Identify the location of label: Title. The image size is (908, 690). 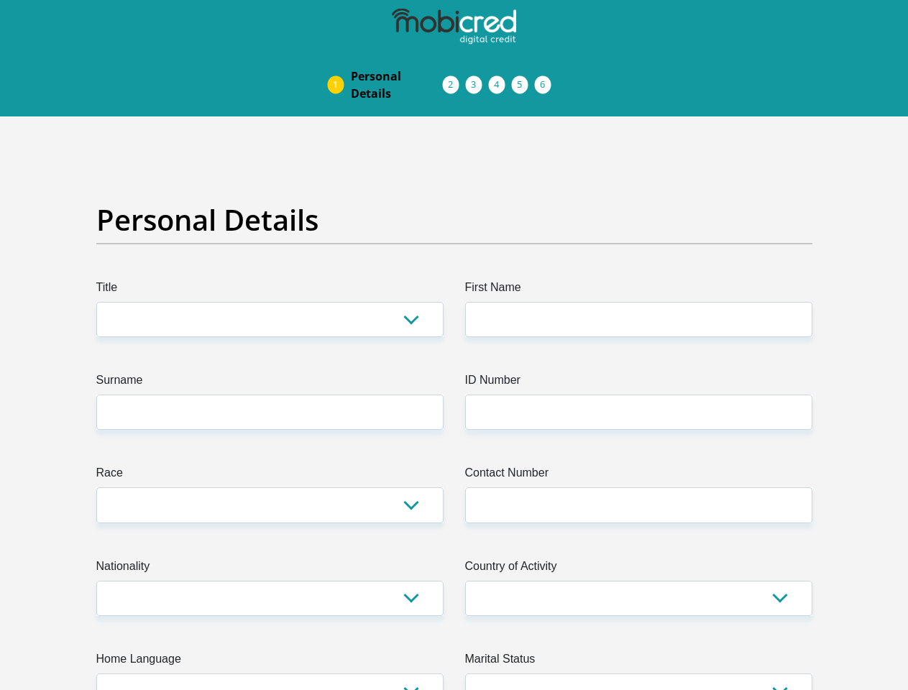
(270, 290).